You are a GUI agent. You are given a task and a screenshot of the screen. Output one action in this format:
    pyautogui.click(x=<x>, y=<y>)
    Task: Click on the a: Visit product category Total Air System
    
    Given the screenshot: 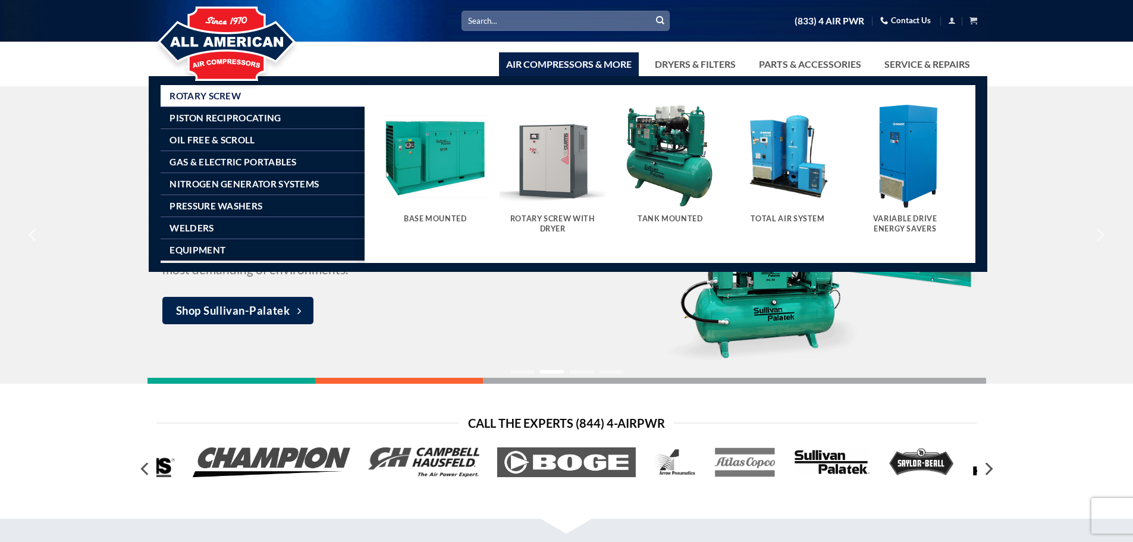 What is the action you would take?
    pyautogui.click(x=787, y=169)
    